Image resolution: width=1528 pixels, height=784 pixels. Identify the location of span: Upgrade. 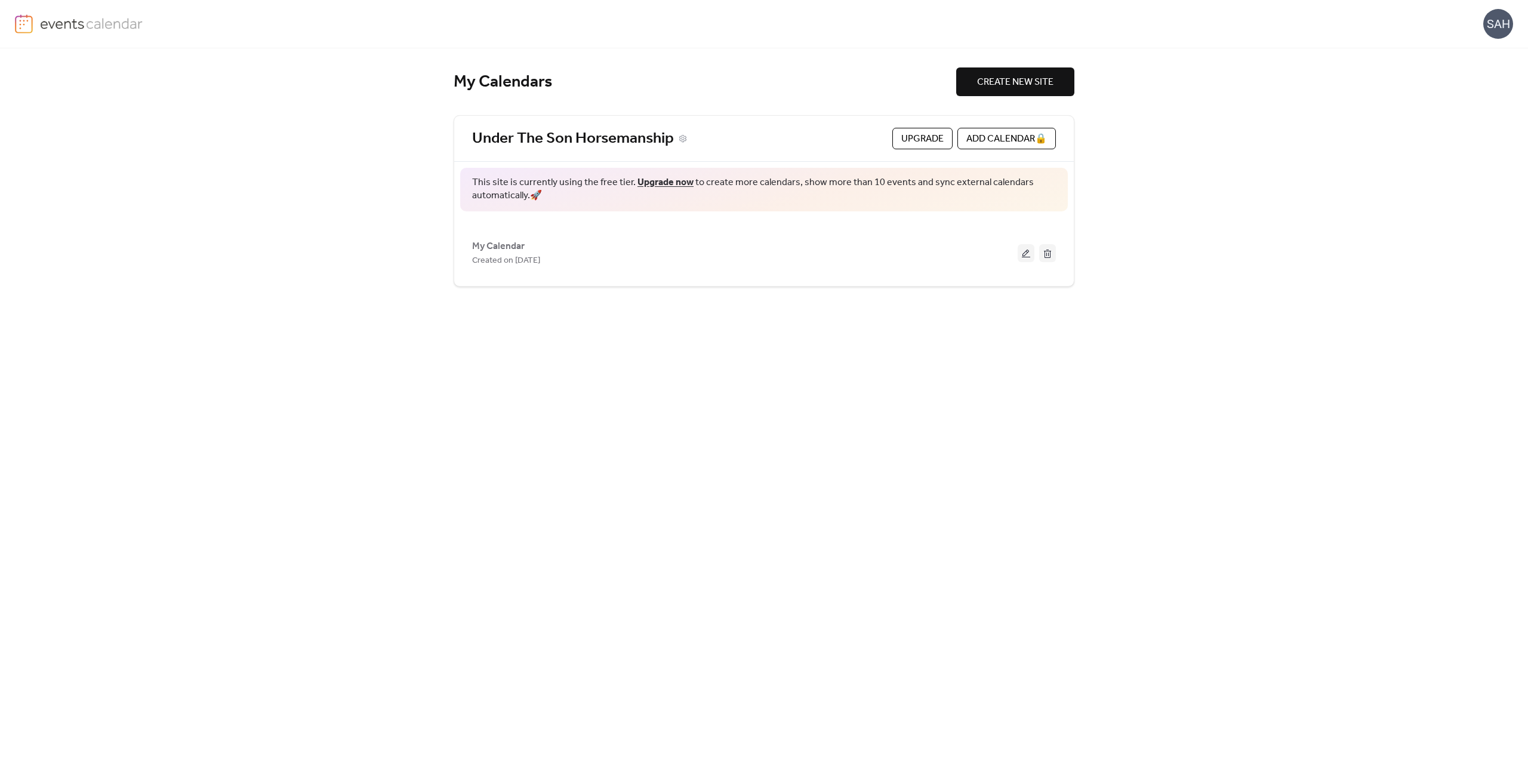
(922, 139).